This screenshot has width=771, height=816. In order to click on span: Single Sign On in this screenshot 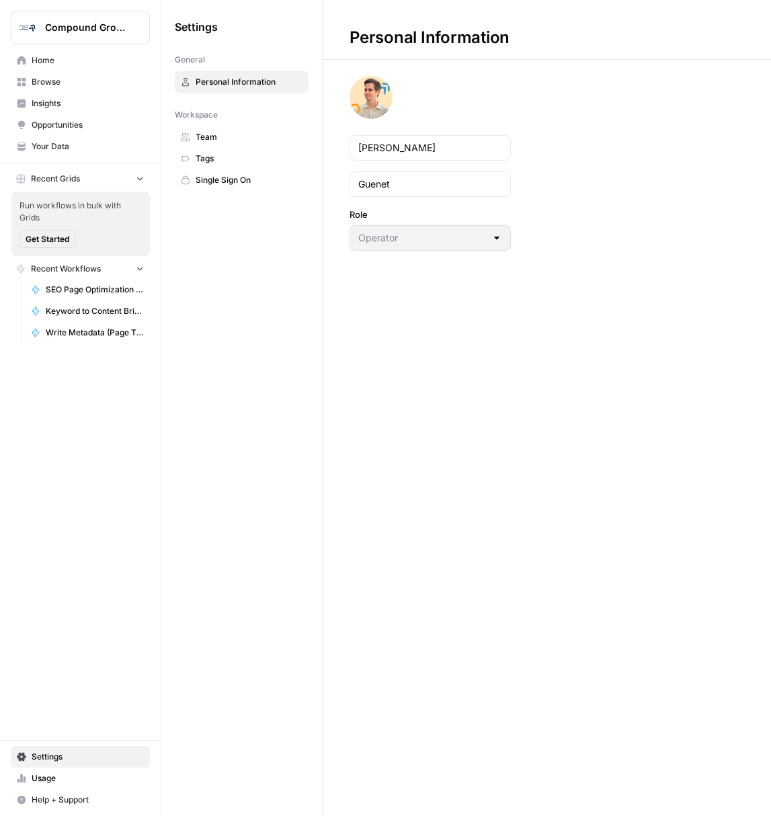, I will do `click(249, 180)`.